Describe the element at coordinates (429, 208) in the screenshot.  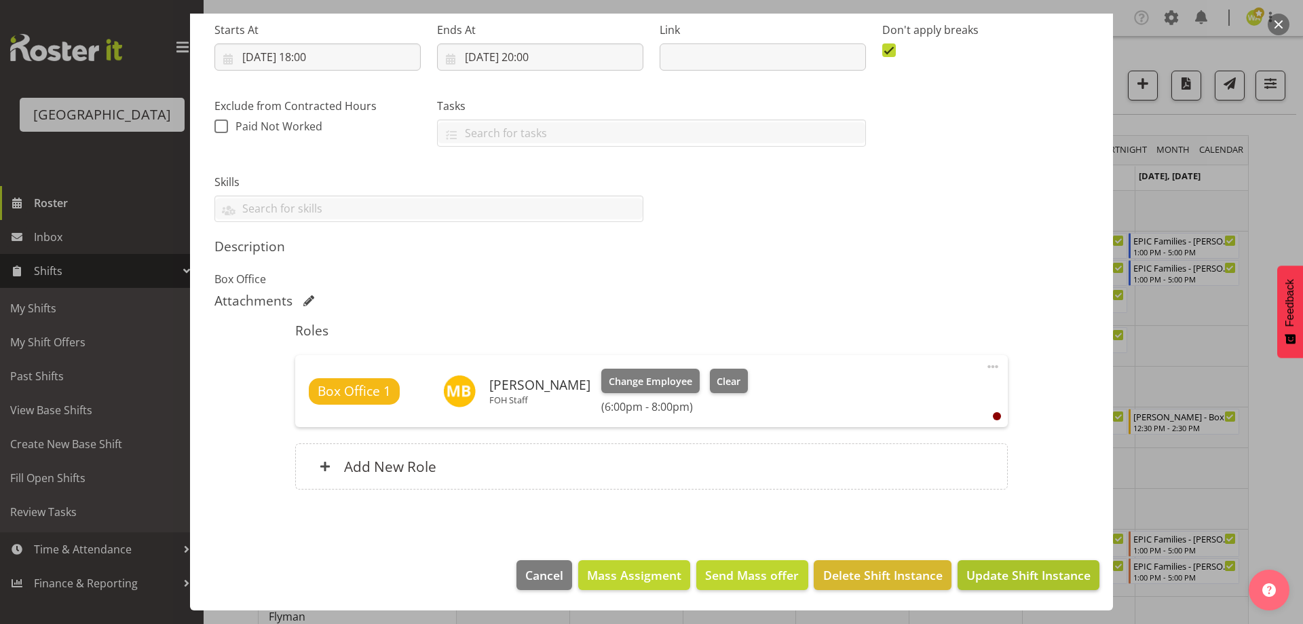
I see `input: Search for skills` at that location.